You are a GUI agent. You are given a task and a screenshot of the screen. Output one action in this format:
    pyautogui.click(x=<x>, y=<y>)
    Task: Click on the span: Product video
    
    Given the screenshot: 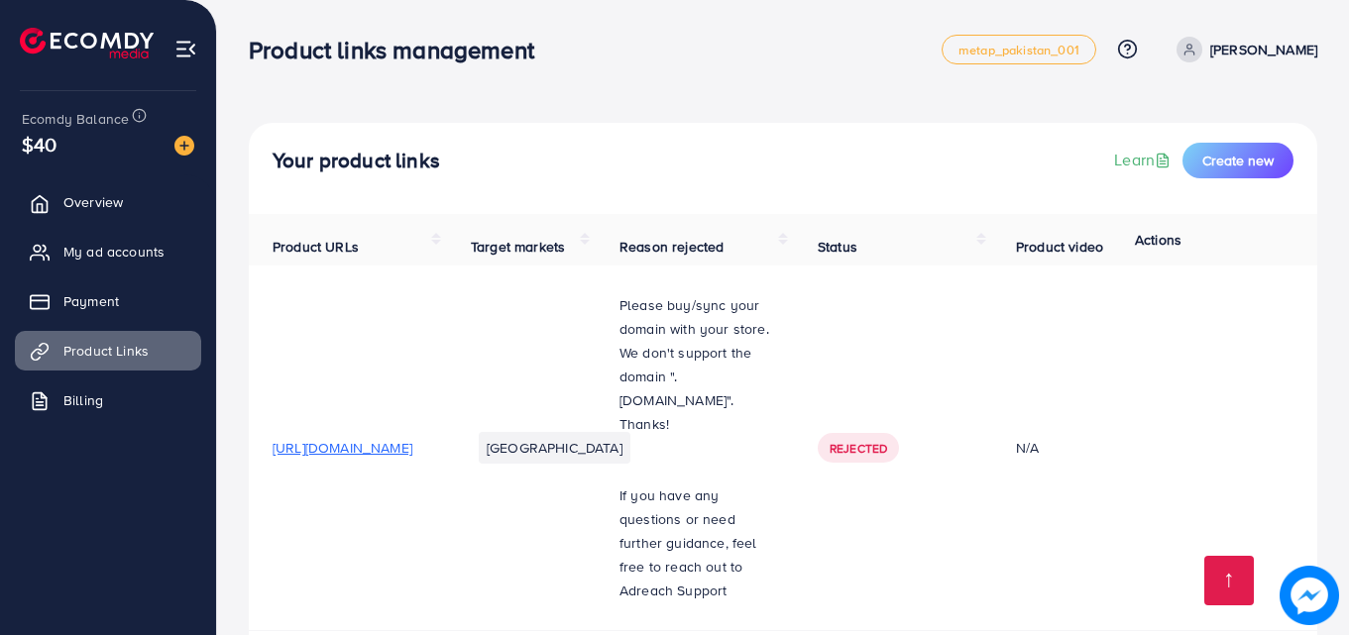 What is the action you would take?
    pyautogui.click(x=1060, y=247)
    